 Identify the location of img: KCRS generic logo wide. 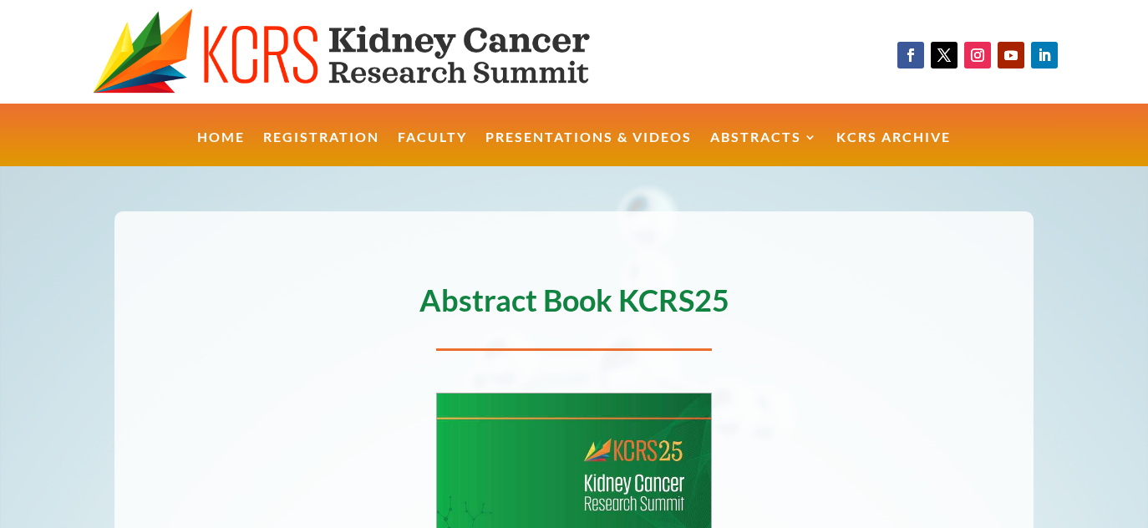
(372, 52).